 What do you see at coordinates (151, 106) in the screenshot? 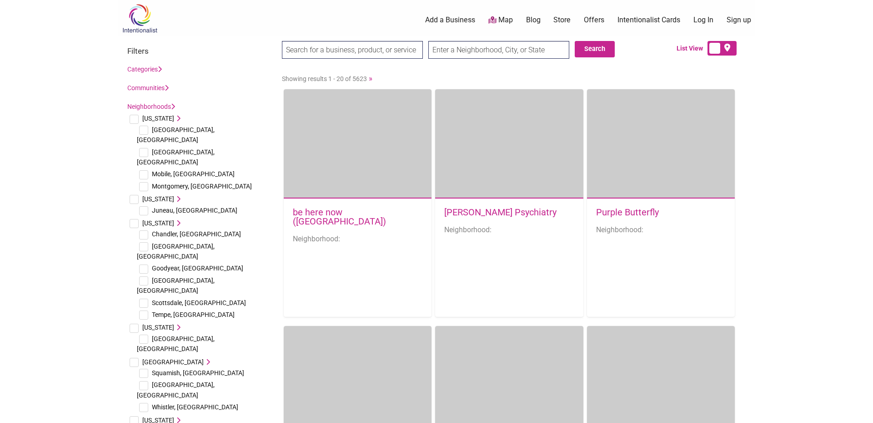
I see `a: Neighborhoods` at bounding box center [151, 106].